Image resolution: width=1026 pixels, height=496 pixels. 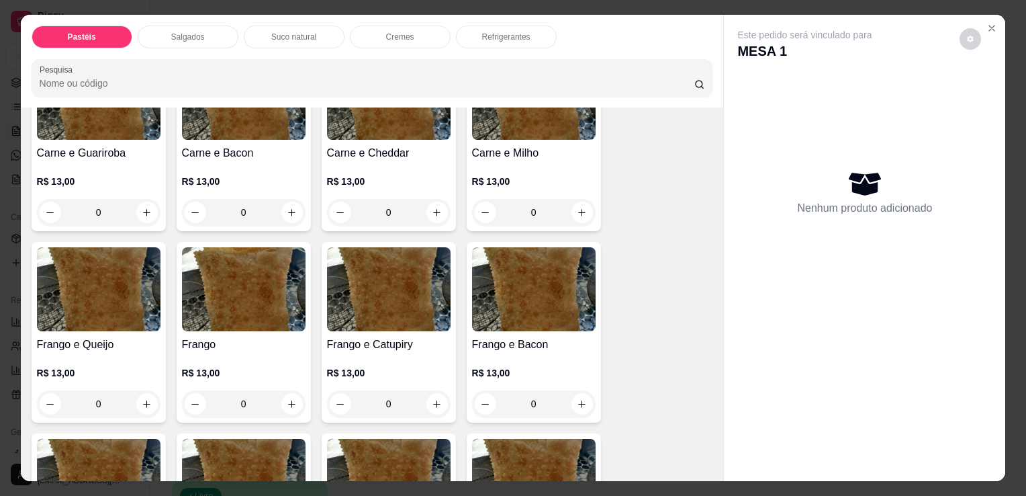 I want to click on h4: Carne e Guariroba, so click(x=99, y=153).